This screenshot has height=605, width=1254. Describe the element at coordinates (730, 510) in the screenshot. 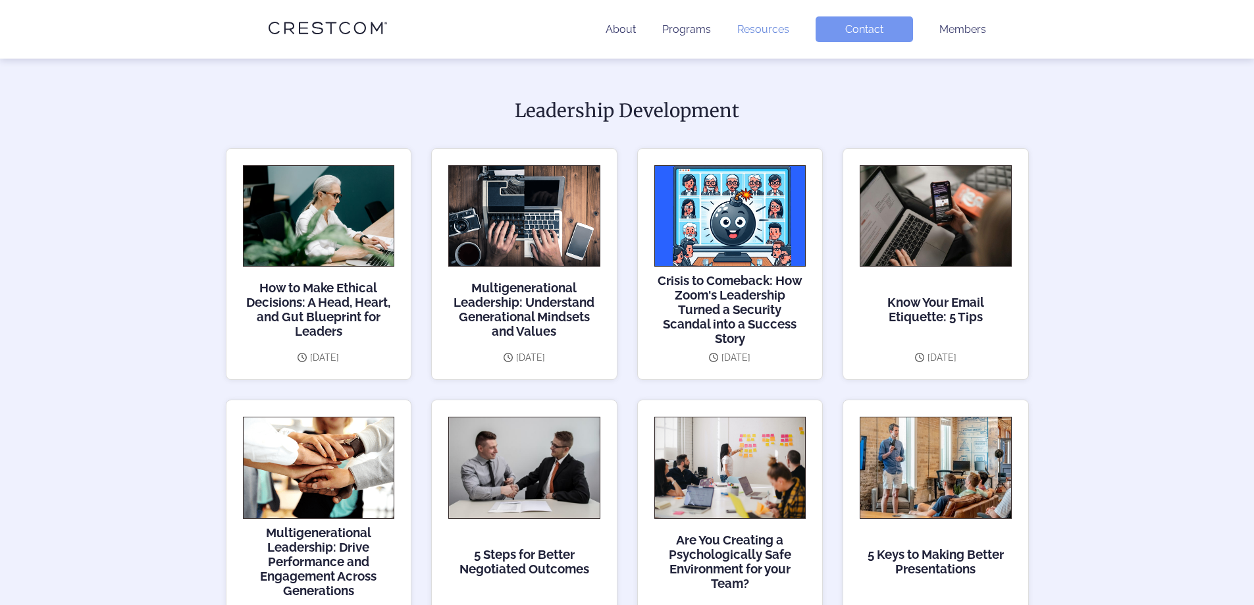

I see `a: Are You Creating a Psychologically Safe Environment for your Team?` at that location.